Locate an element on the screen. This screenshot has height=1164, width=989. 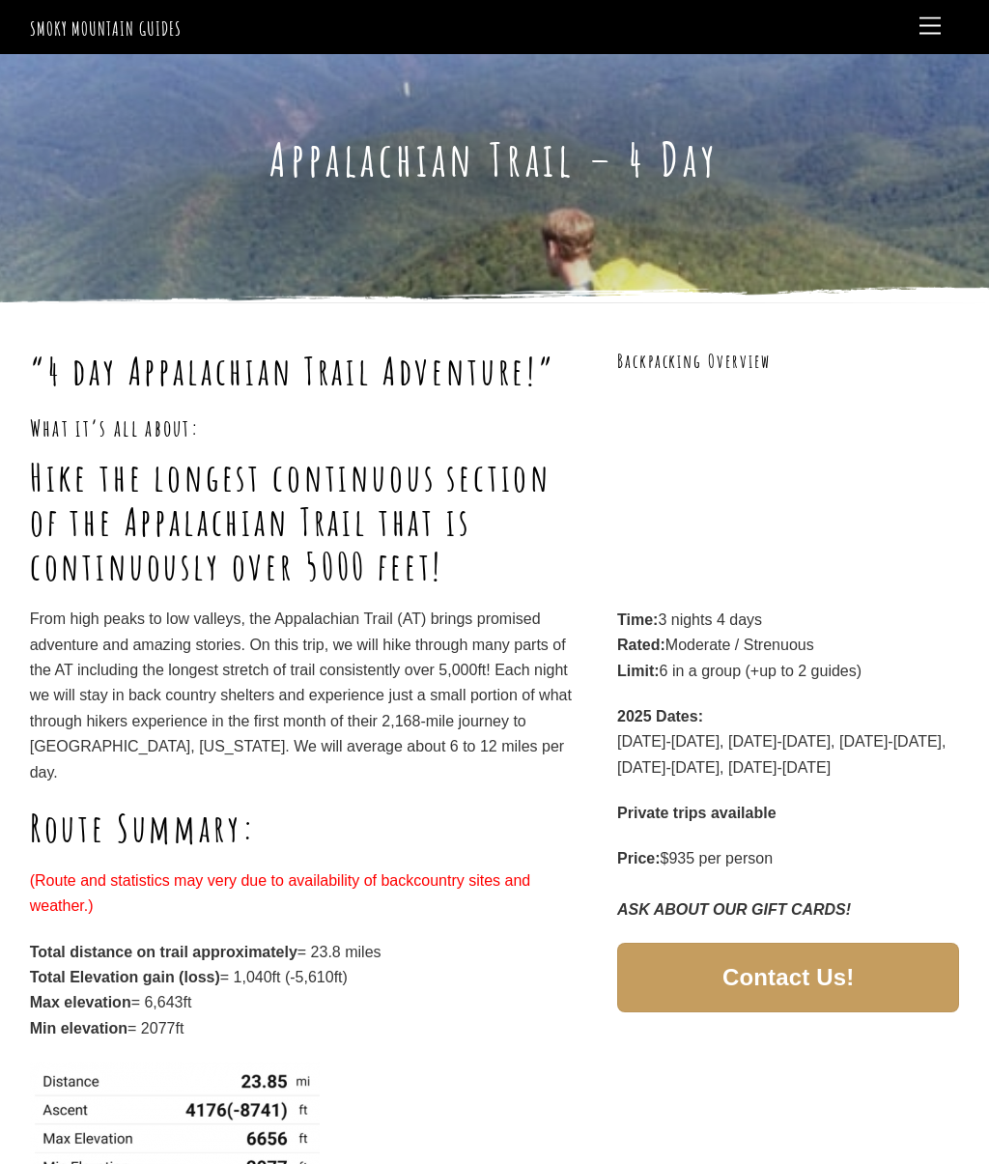
h1: “4 day Appalachian Trail Adventure!” is located at coordinates (309, 371).